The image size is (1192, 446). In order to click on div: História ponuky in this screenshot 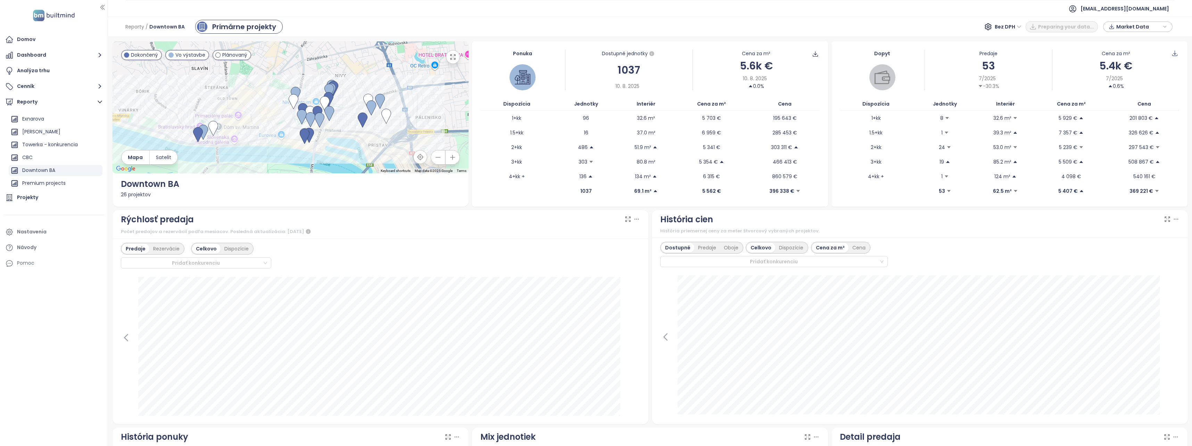, I will do `click(155, 437)`.